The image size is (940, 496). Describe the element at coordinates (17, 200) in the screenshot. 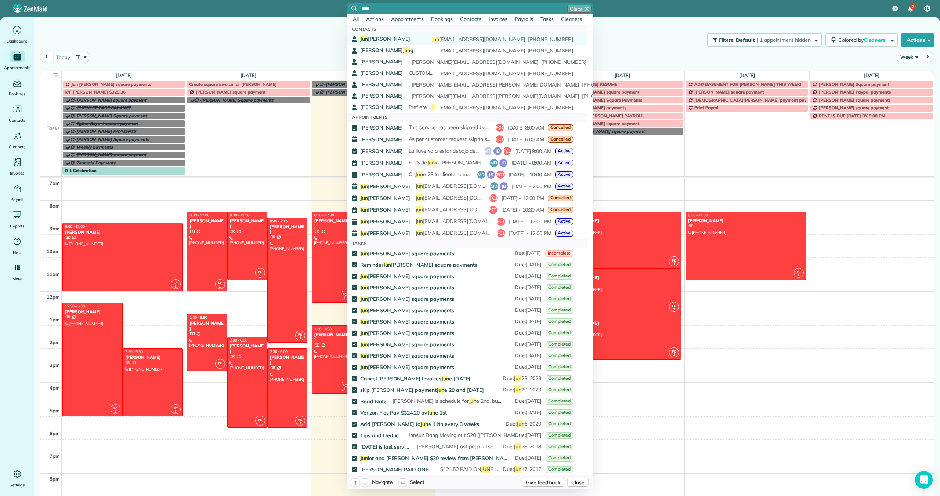

I see `span: Payroll` at that location.